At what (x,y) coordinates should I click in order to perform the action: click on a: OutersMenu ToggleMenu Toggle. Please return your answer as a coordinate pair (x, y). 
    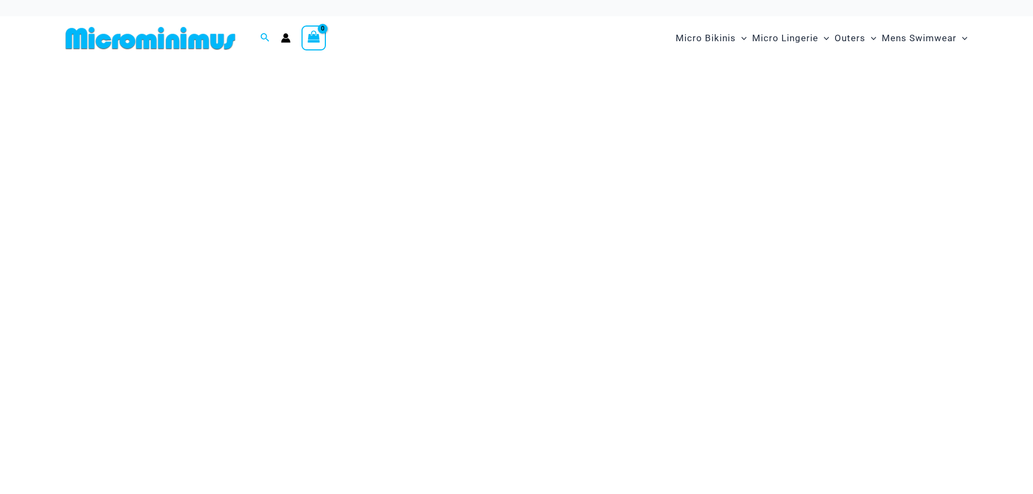
    Looking at the image, I should click on (855, 38).